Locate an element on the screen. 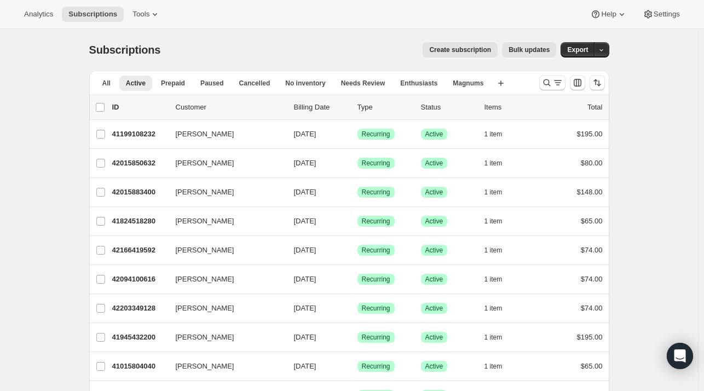 The width and height of the screenshot is (704, 391). span: Magnums is located at coordinates (468, 83).